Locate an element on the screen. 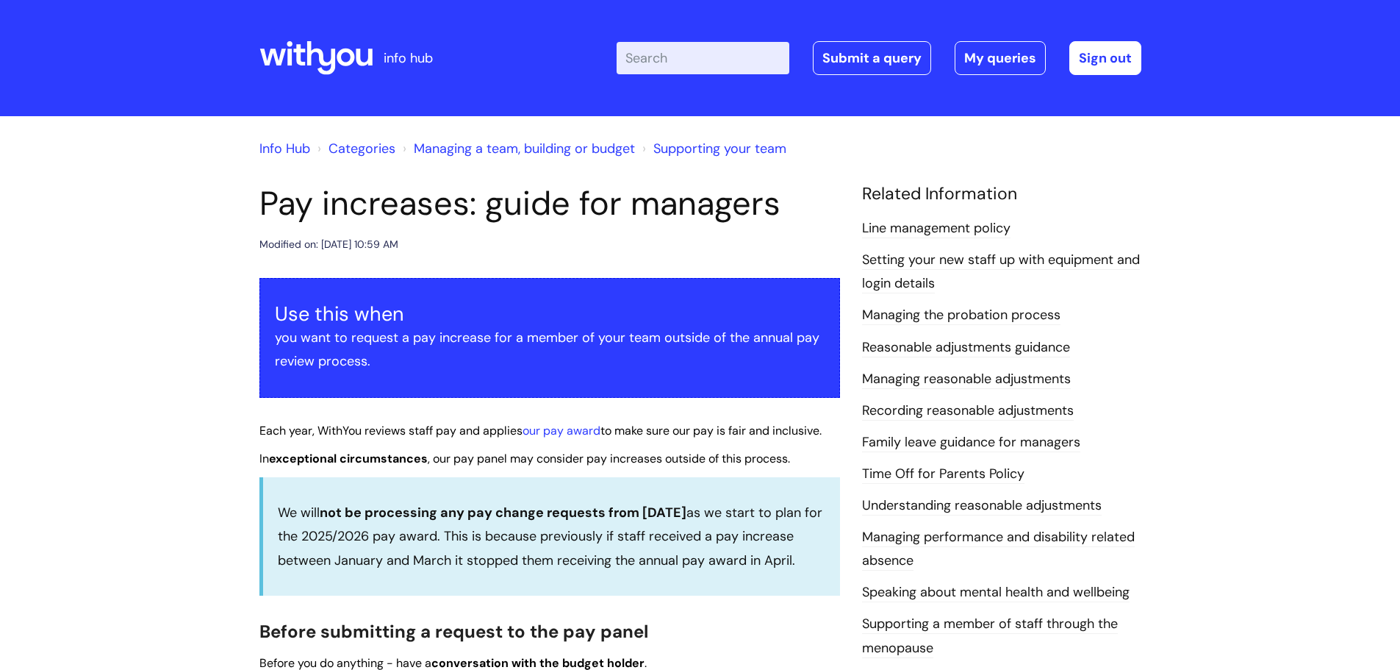 Image resolution: width=1400 pixels, height=670 pixels. a: Line management policy is located at coordinates (936, 229).